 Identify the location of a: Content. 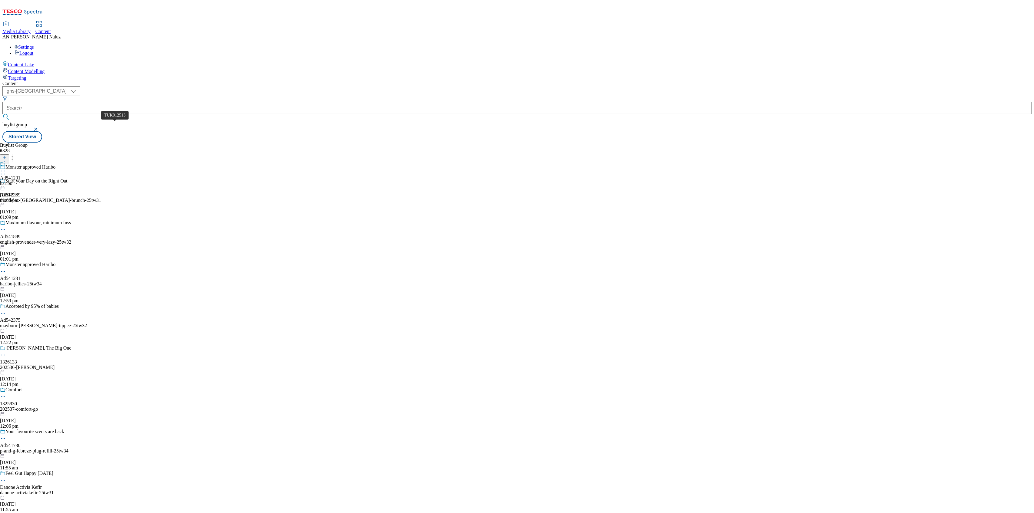
(43, 28).